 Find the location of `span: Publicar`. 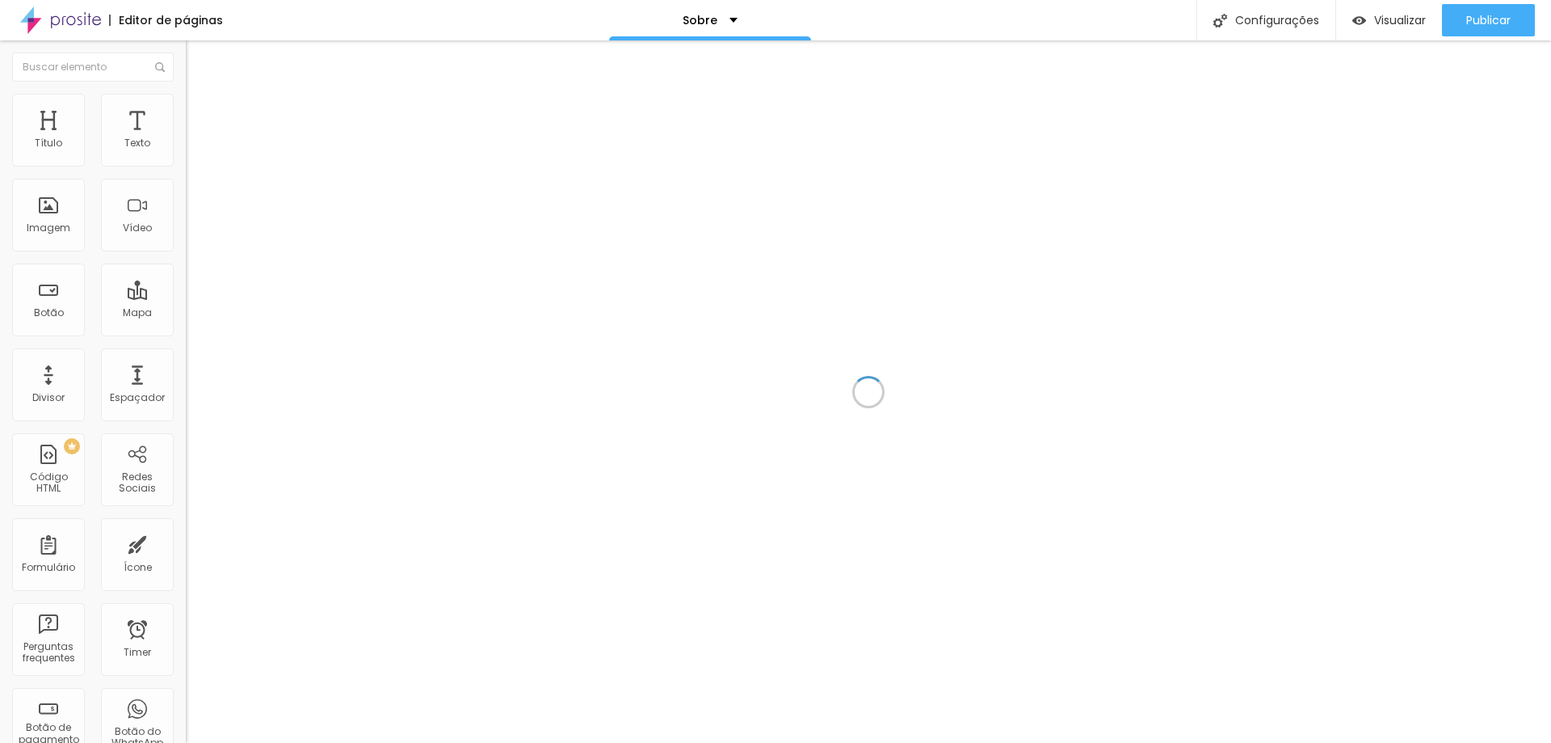

span: Publicar is located at coordinates (1488, 20).